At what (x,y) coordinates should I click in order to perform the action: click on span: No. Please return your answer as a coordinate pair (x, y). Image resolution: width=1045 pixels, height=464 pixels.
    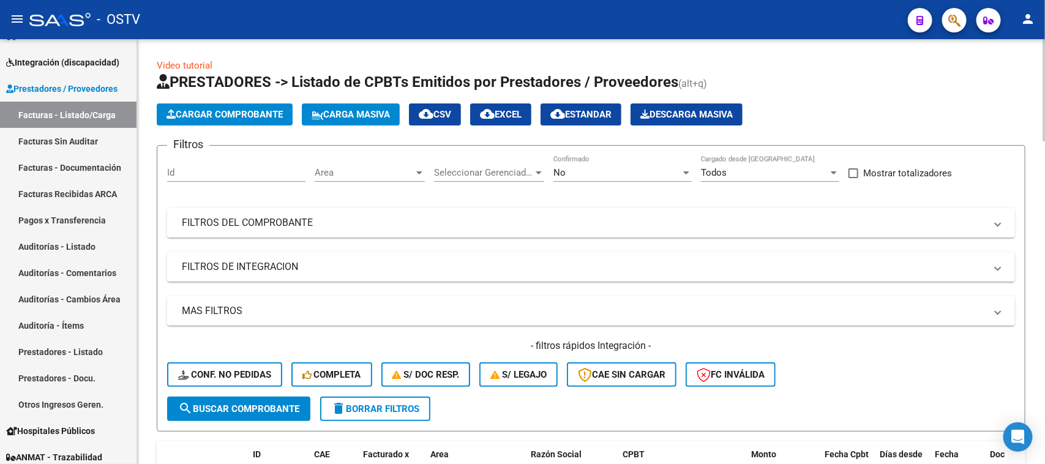
    Looking at the image, I should click on (560, 173).